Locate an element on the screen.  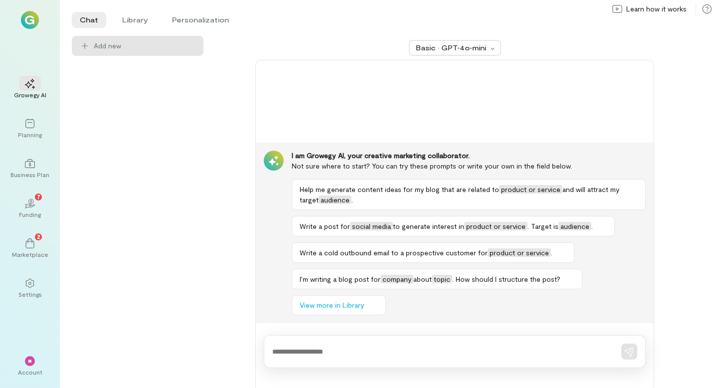
span: Write a cold outbound email to a prospective customer for is located at coordinates (393, 252).